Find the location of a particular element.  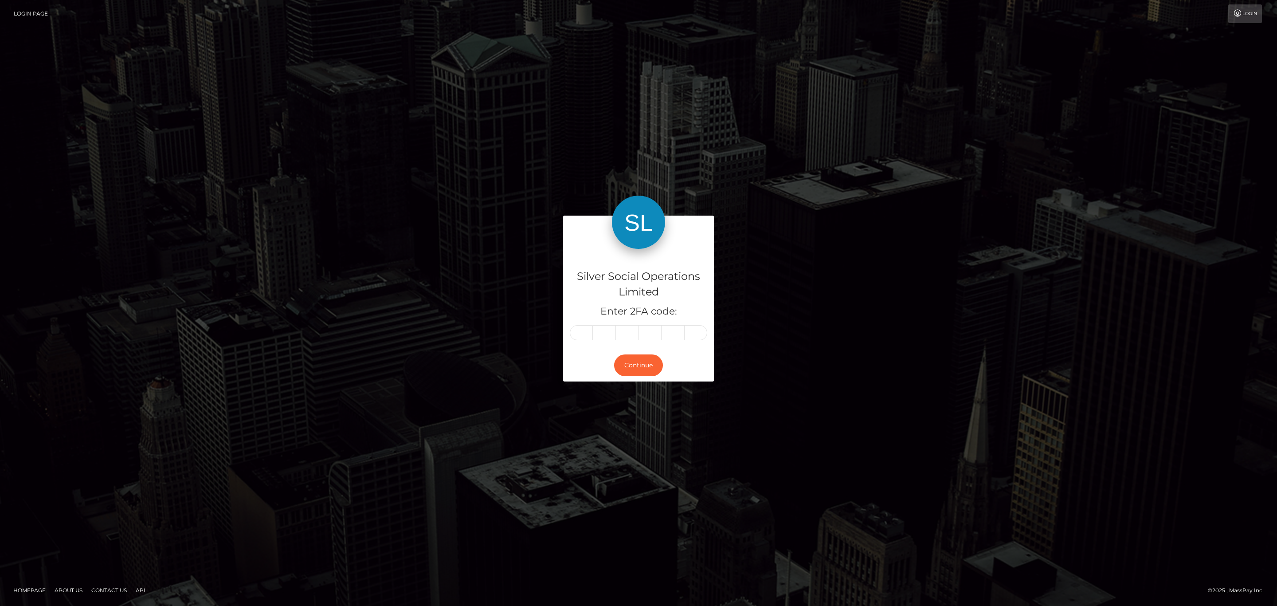

a: Homepage is located at coordinates (29, 590).